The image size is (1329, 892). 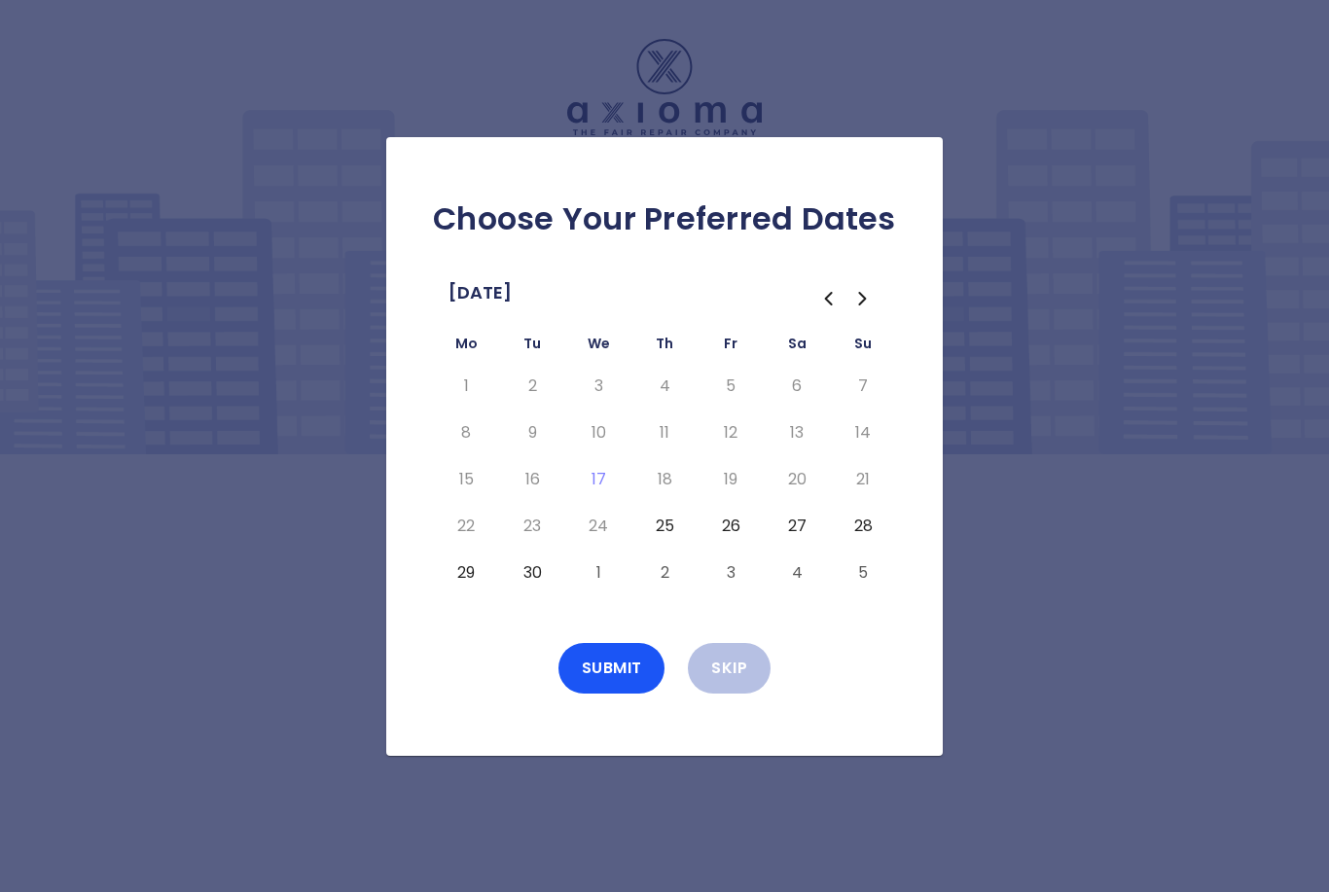 I want to click on button: Sunday, September 14th, 2025, so click(x=863, y=433).